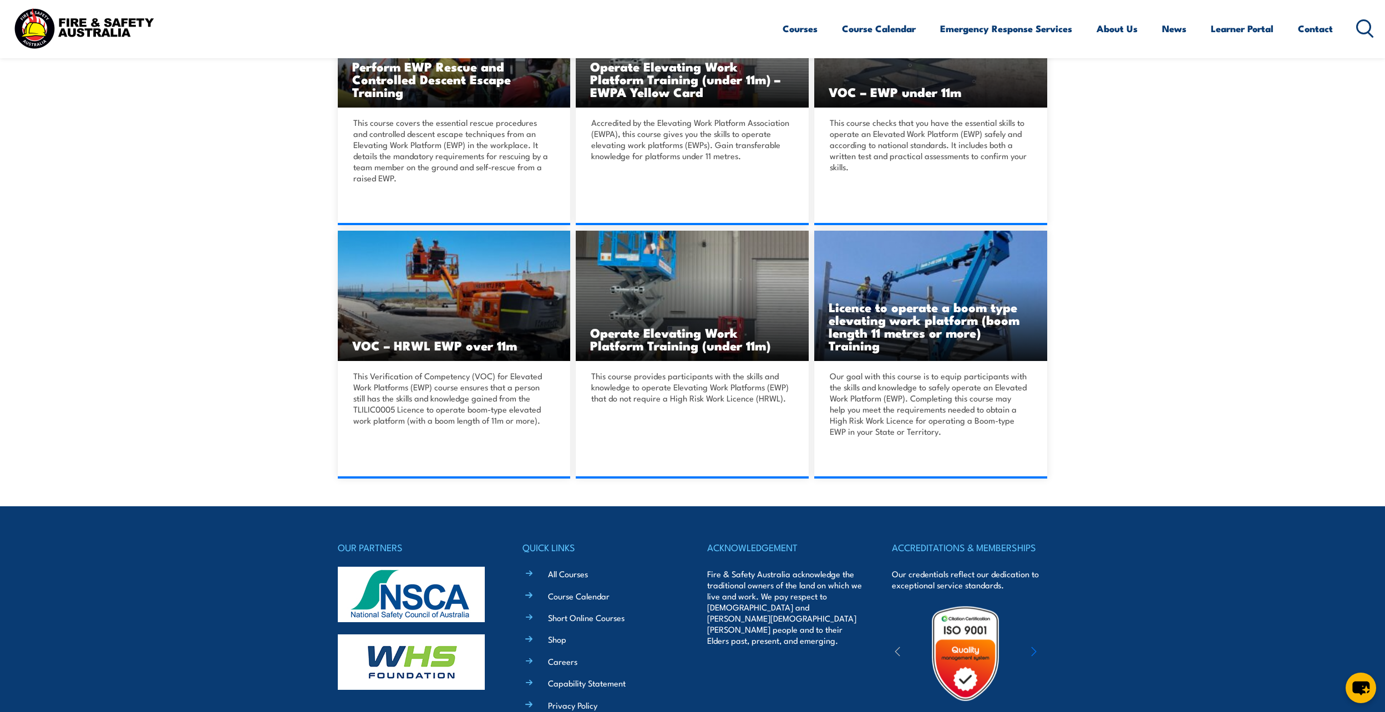  I want to click on p: This Verification of Competency (VOC) for Elevated Work Platforms (EWP) course ensures that a per..., so click(452, 398).